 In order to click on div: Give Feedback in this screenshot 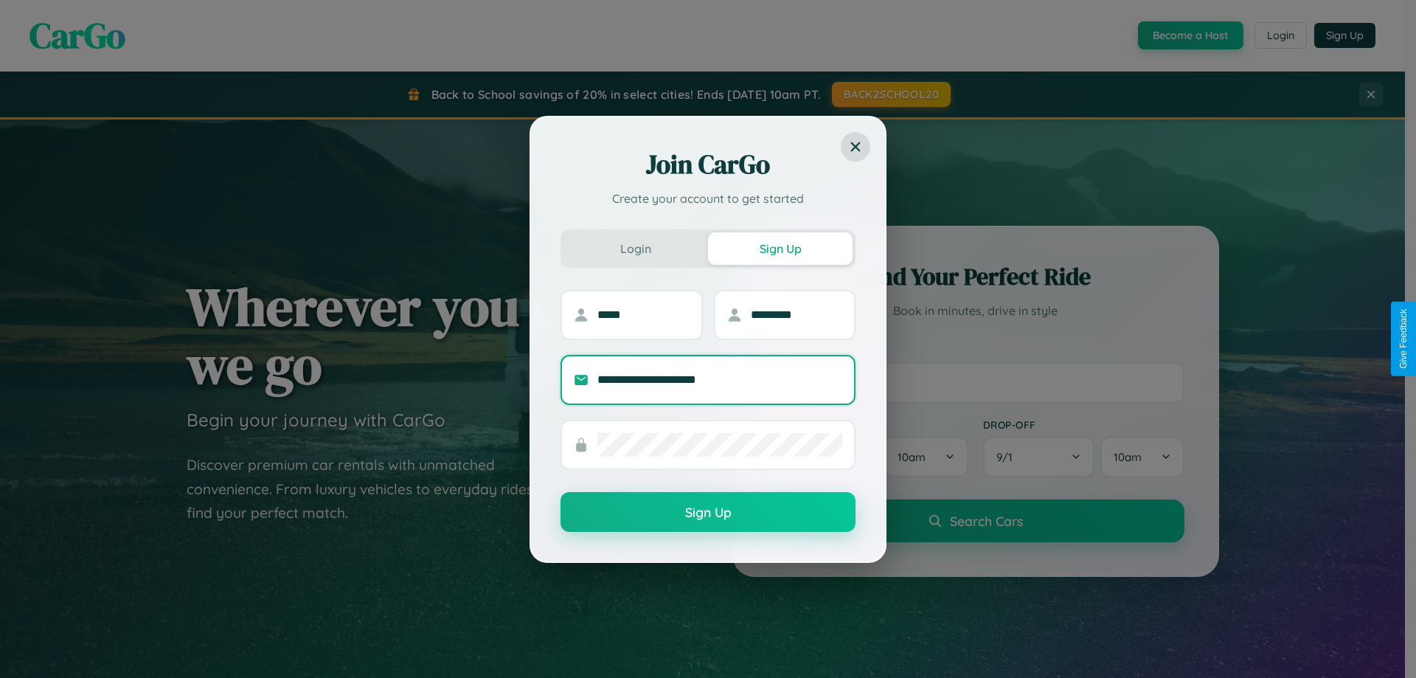, I will do `click(1403, 338)`.